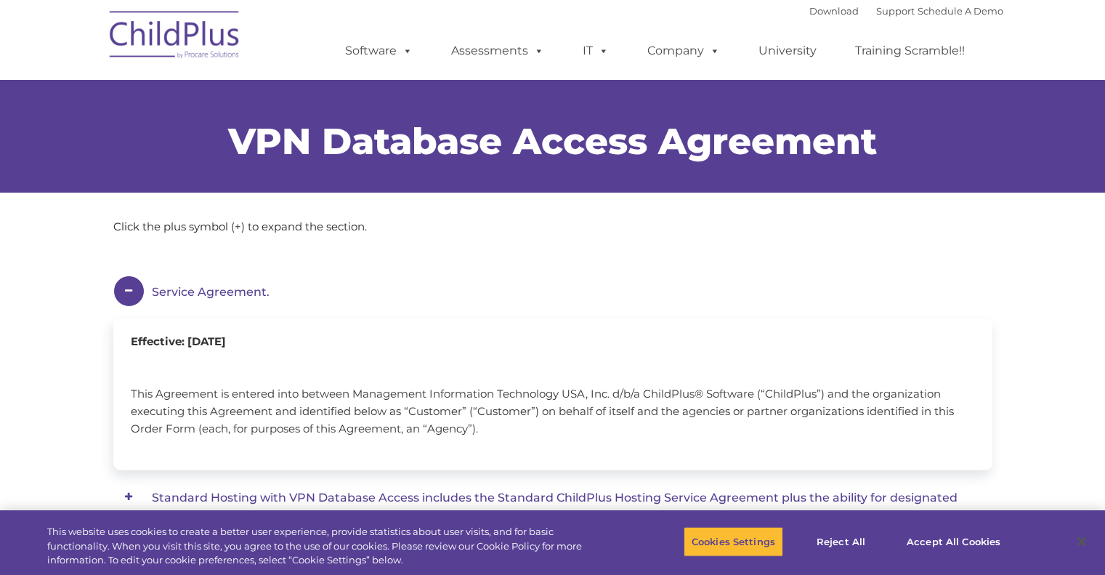  What do you see at coordinates (552, 141) in the screenshot?
I see `span: VPN Database Access Agreement` at bounding box center [552, 141].